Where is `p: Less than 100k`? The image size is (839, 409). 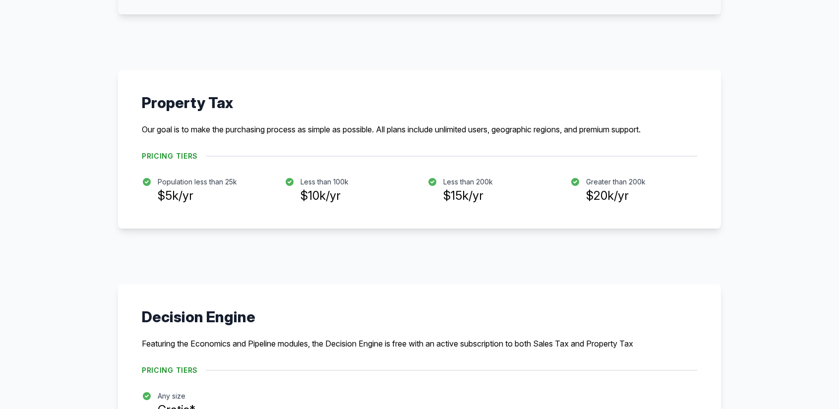 p: Less than 100k is located at coordinates (324, 182).